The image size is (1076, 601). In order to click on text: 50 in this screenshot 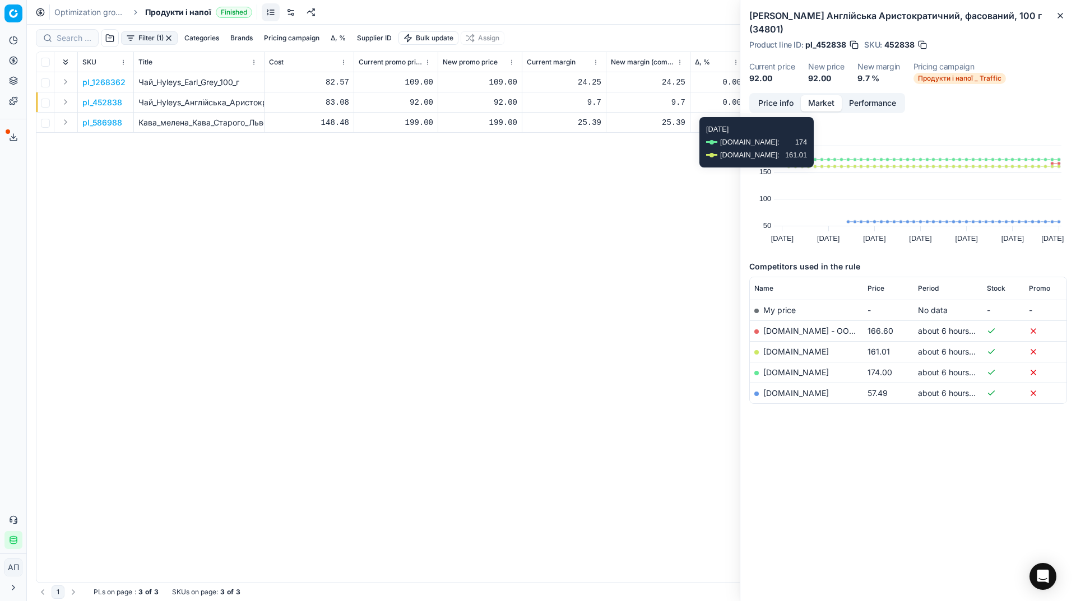, I will do `click(767, 225)`.